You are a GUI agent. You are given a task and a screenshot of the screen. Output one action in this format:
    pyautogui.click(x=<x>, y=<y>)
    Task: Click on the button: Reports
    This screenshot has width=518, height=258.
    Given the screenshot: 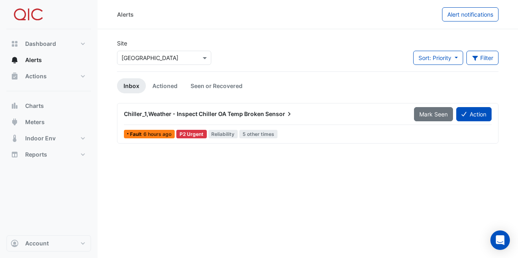 What is the action you would take?
    pyautogui.click(x=49, y=155)
    